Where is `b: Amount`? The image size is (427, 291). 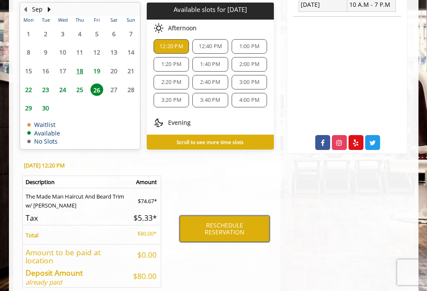 b: Amount is located at coordinates (146, 182).